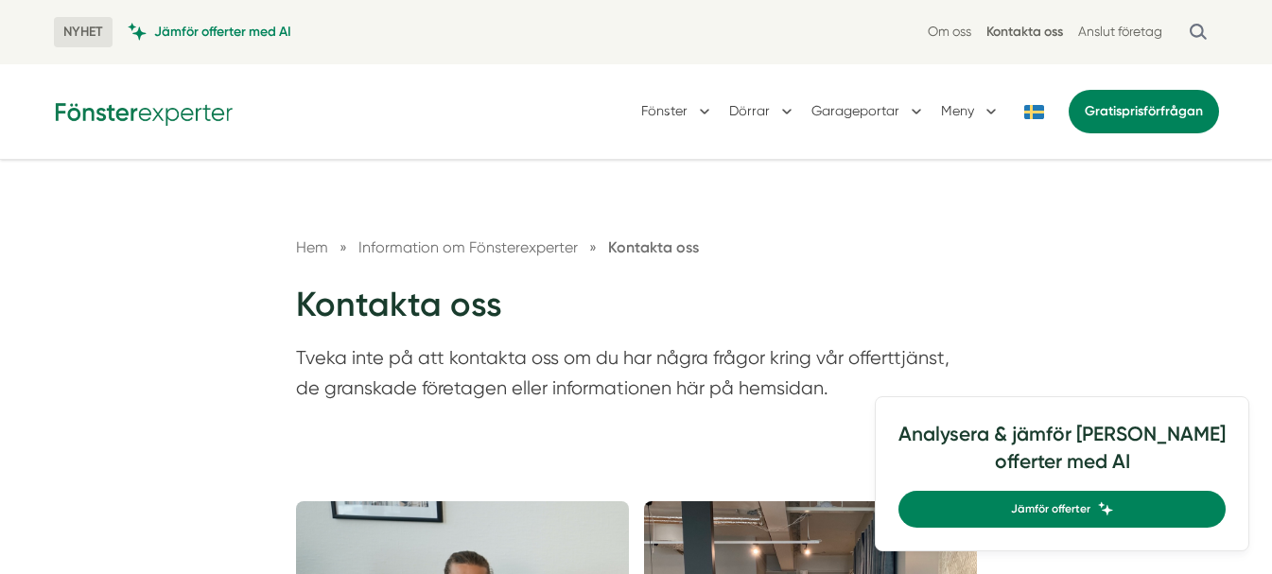 This screenshot has height=574, width=1272. I want to click on button: Garageportar, so click(868, 112).